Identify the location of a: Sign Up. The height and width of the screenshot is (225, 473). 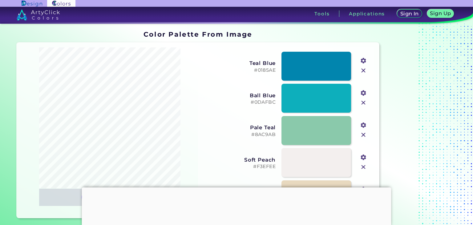
(440, 14).